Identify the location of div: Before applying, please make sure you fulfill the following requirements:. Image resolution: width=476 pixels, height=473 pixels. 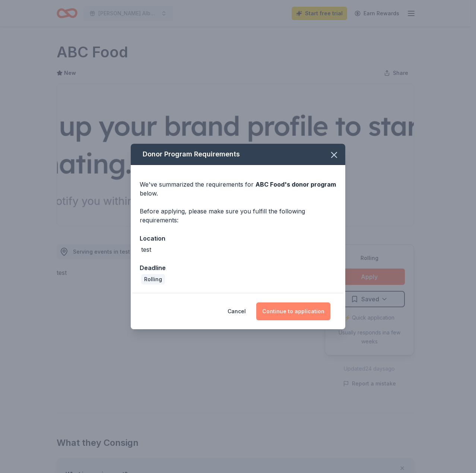
(238, 216).